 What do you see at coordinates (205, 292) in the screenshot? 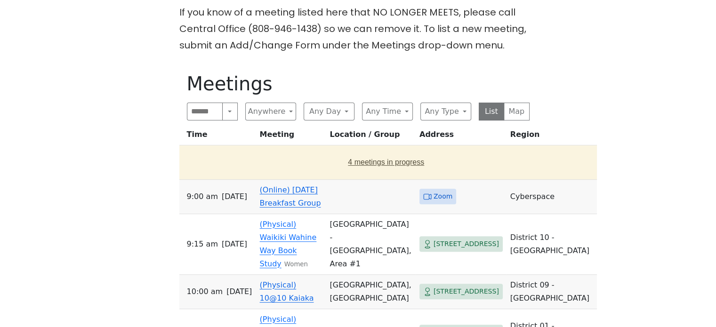
I see `span: 10:00 AM` at bounding box center [205, 292].